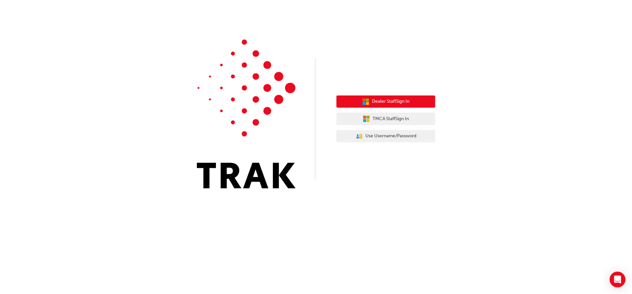 The height and width of the screenshot is (294, 632). What do you see at coordinates (391, 101) in the screenshot?
I see `span: Dealer Staff Sign In` at bounding box center [391, 101].